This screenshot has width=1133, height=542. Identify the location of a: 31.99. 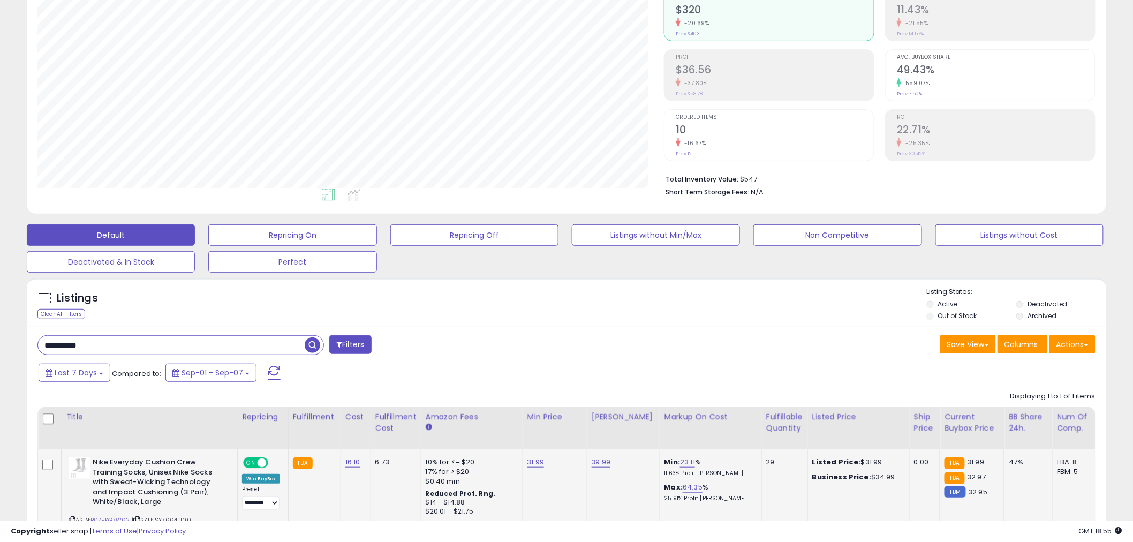
(536, 462).